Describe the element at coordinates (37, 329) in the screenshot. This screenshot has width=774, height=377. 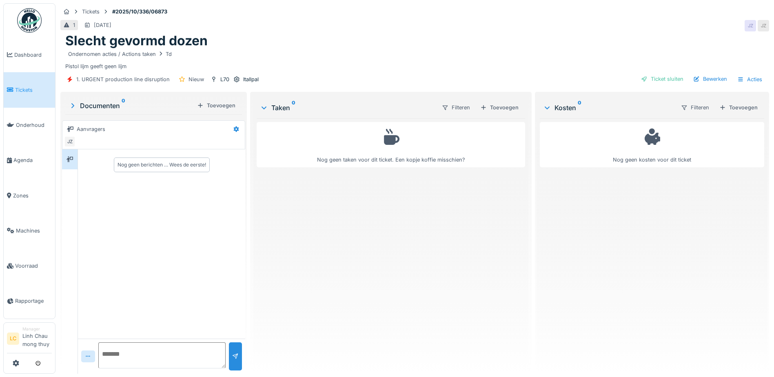
I see `div: Manager` at that location.